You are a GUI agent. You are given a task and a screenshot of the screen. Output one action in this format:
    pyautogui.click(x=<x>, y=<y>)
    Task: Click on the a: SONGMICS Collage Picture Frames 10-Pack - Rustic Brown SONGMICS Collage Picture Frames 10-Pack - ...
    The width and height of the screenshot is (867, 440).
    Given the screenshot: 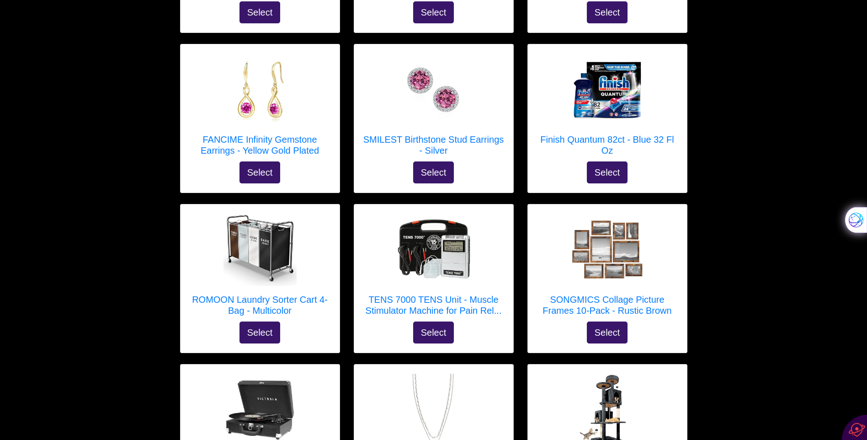 What is the action you would take?
    pyautogui.click(x=608, y=268)
    